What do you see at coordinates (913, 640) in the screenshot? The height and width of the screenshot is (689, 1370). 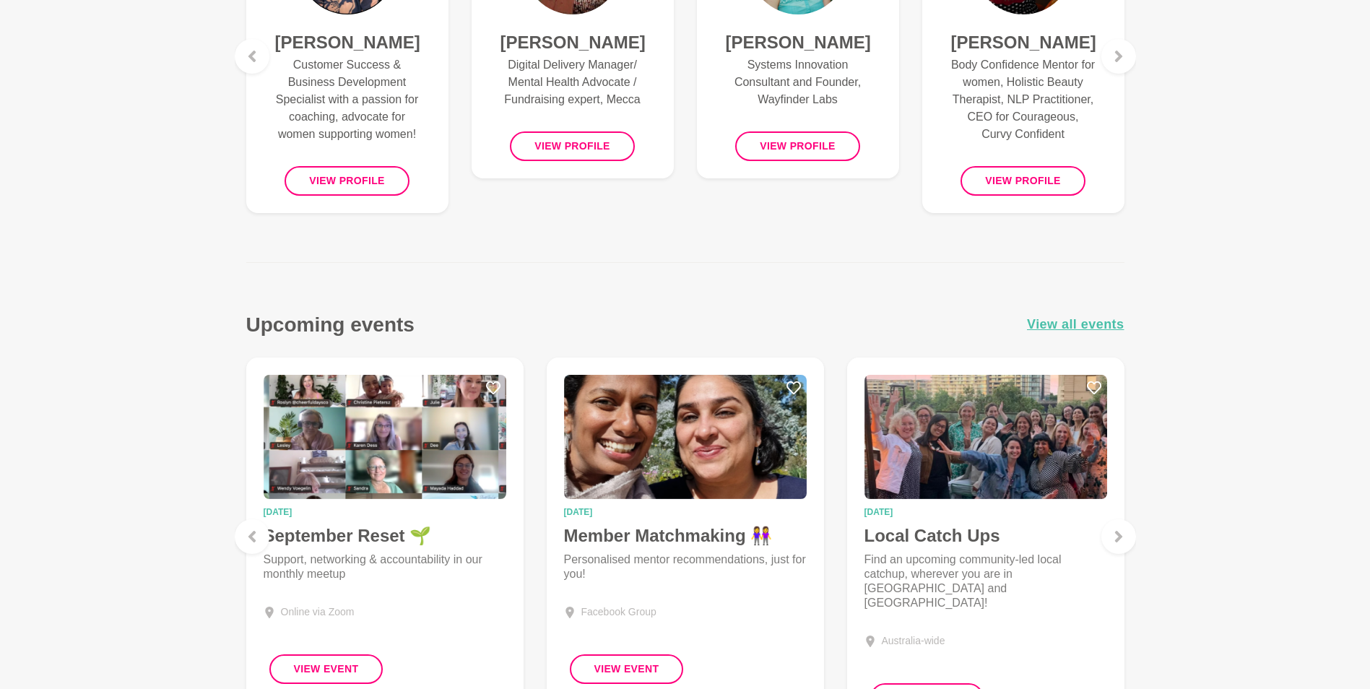 I see `div: Australia-wide` at bounding box center [913, 640].